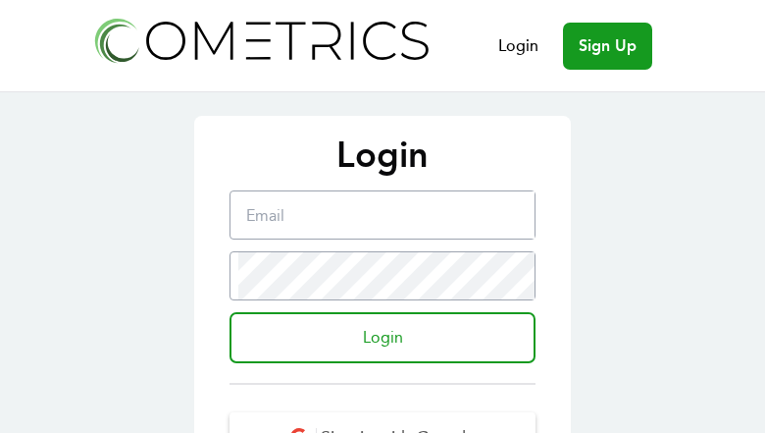  Describe the element at coordinates (382, 337) in the screenshot. I see `input: Login` at that location.